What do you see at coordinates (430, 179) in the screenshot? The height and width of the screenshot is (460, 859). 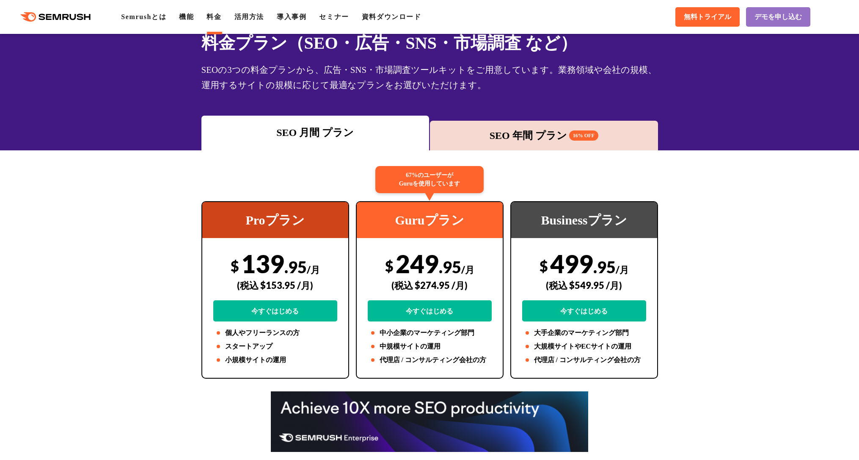 I see `div: 67%のユーザーが Guruを使用しています` at bounding box center [430, 179].